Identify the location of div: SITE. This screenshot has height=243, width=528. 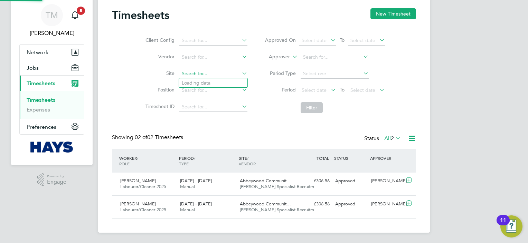
(267, 161).